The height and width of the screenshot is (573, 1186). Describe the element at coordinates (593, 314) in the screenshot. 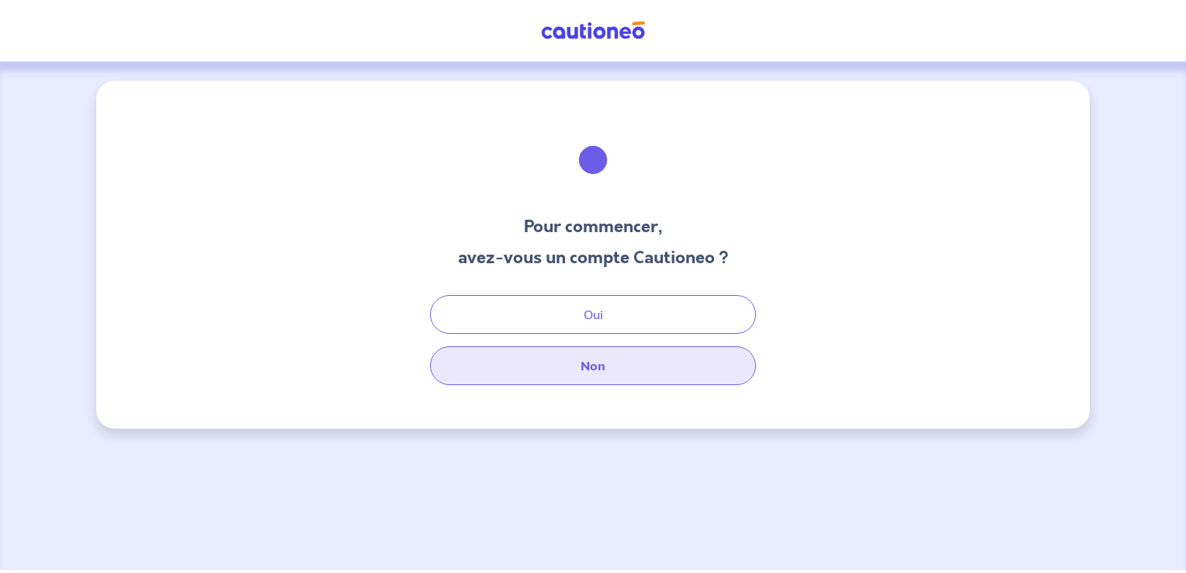

I see `button: Oui` at that location.